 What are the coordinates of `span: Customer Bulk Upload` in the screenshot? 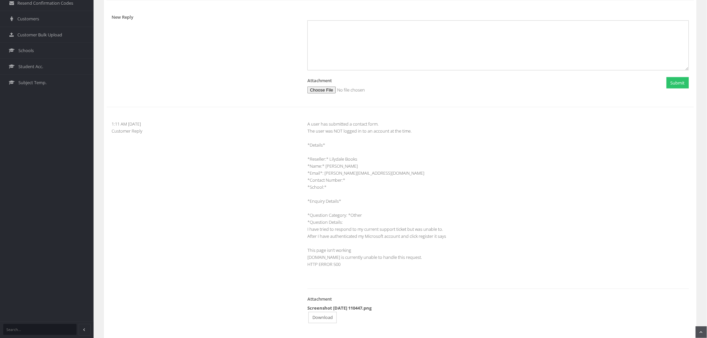 It's located at (40, 35).